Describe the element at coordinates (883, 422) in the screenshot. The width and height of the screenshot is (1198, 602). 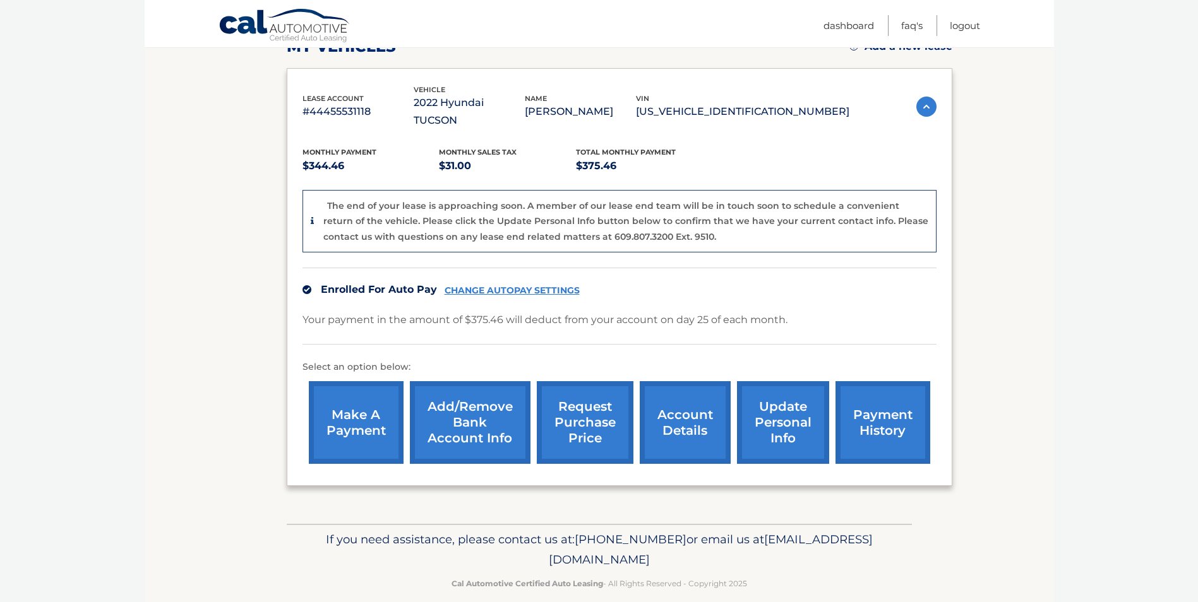
I see `a: payment history` at that location.